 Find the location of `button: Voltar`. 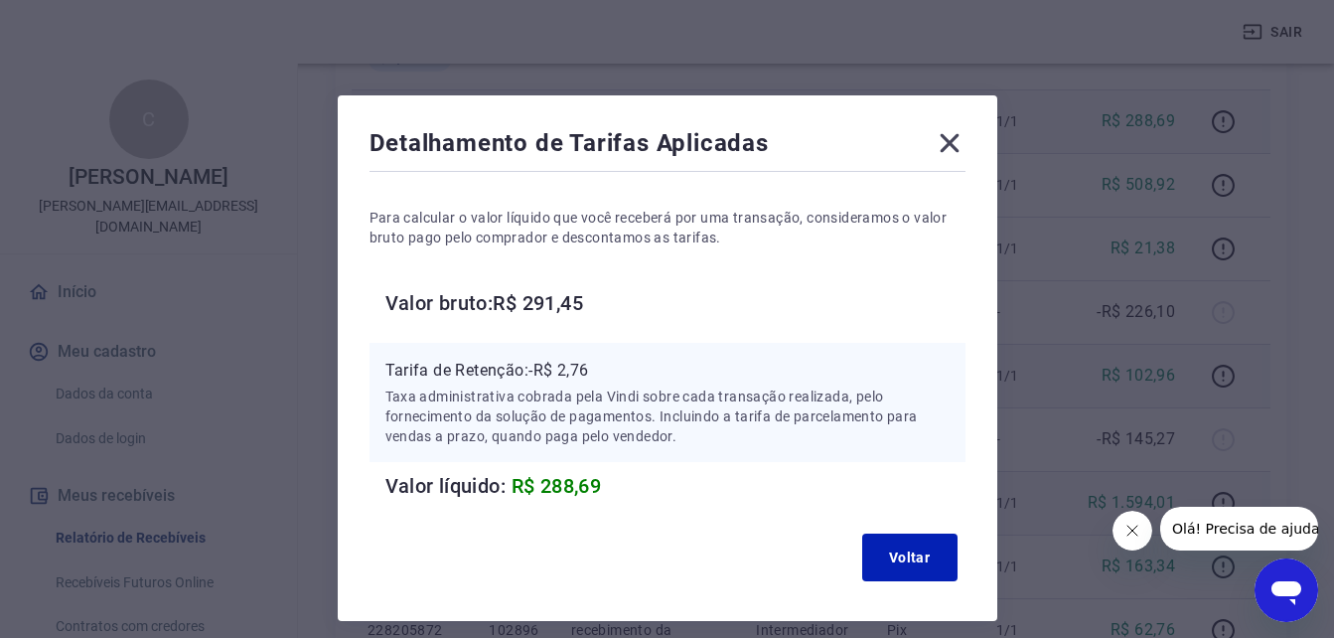

button: Voltar is located at coordinates (910, 557).